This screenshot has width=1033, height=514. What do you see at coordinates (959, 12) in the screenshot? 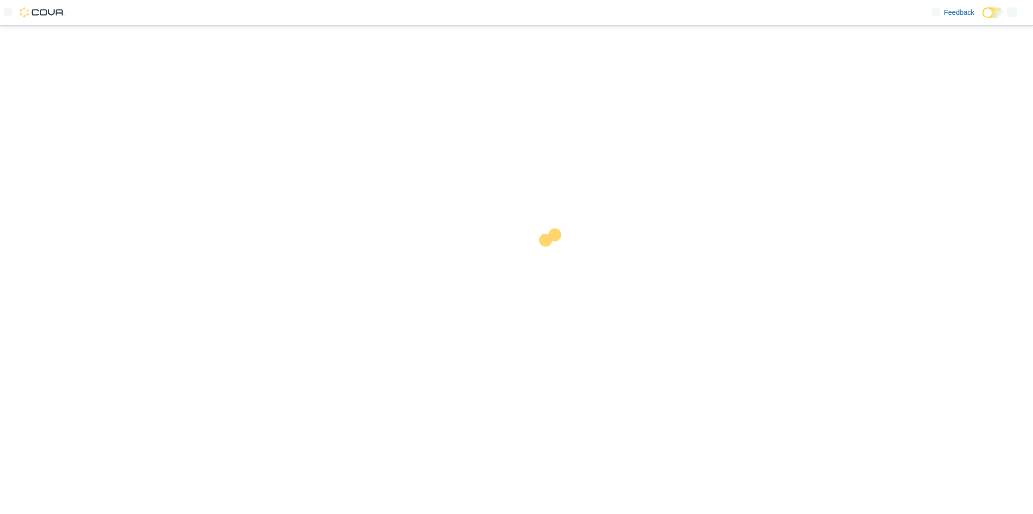
I see `span: Feedback` at bounding box center [959, 12].